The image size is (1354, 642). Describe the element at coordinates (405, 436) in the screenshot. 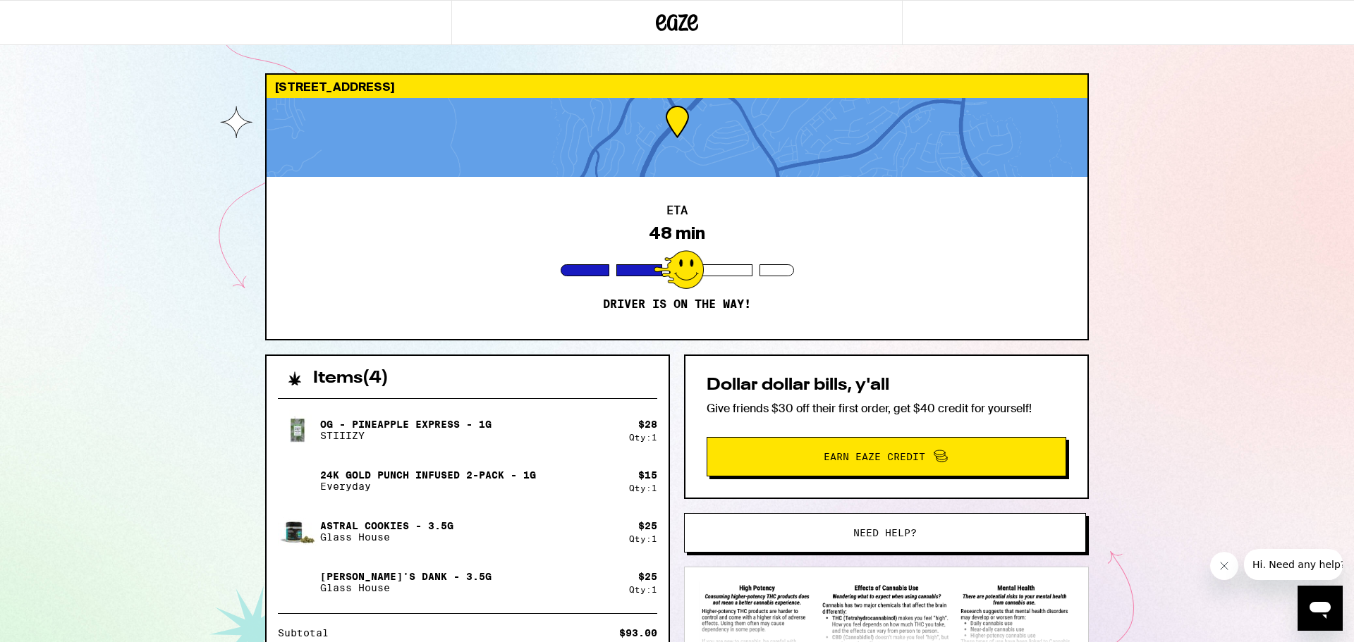

I see `p: STIIIZY` at that location.